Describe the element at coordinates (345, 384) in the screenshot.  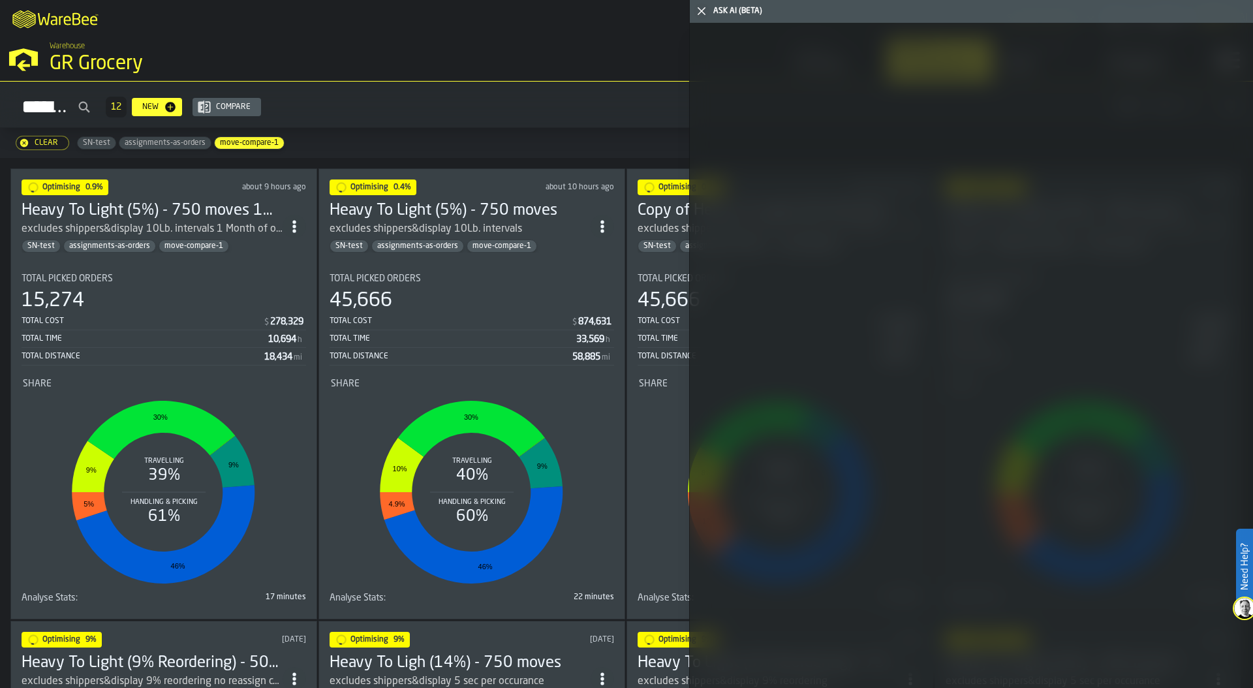
I see `span: Share` at that location.